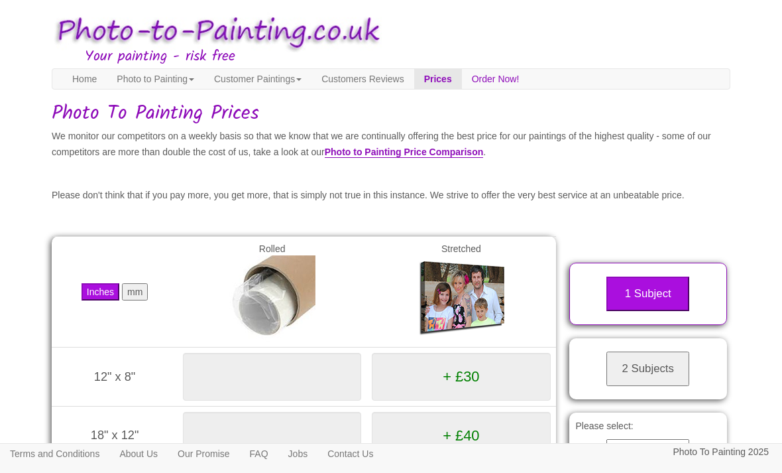 Image resolution: width=782 pixels, height=473 pixels. I want to click on a: About Us, so click(139, 454).